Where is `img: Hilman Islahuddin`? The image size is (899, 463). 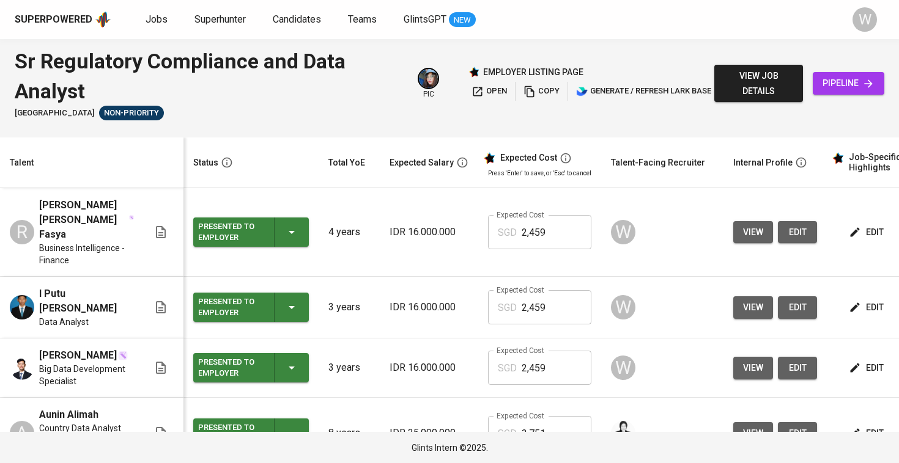 img: Hilman Islahuddin is located at coordinates (22, 368).